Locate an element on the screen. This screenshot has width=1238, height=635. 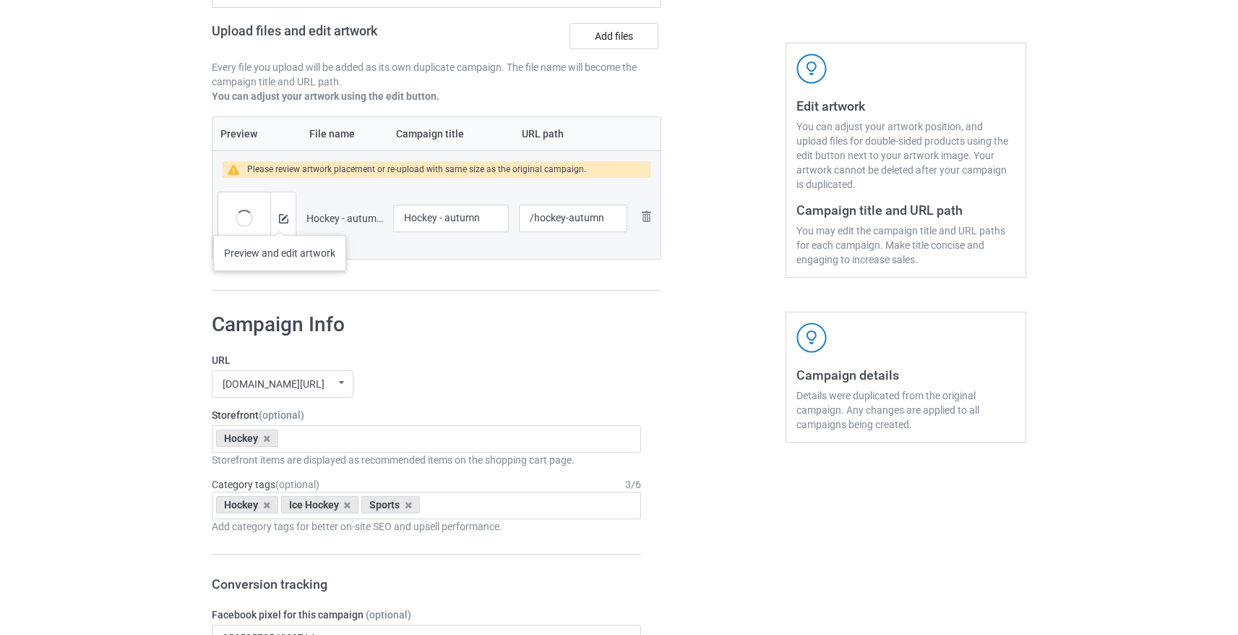
h3: Campaign details is located at coordinates (906, 374).